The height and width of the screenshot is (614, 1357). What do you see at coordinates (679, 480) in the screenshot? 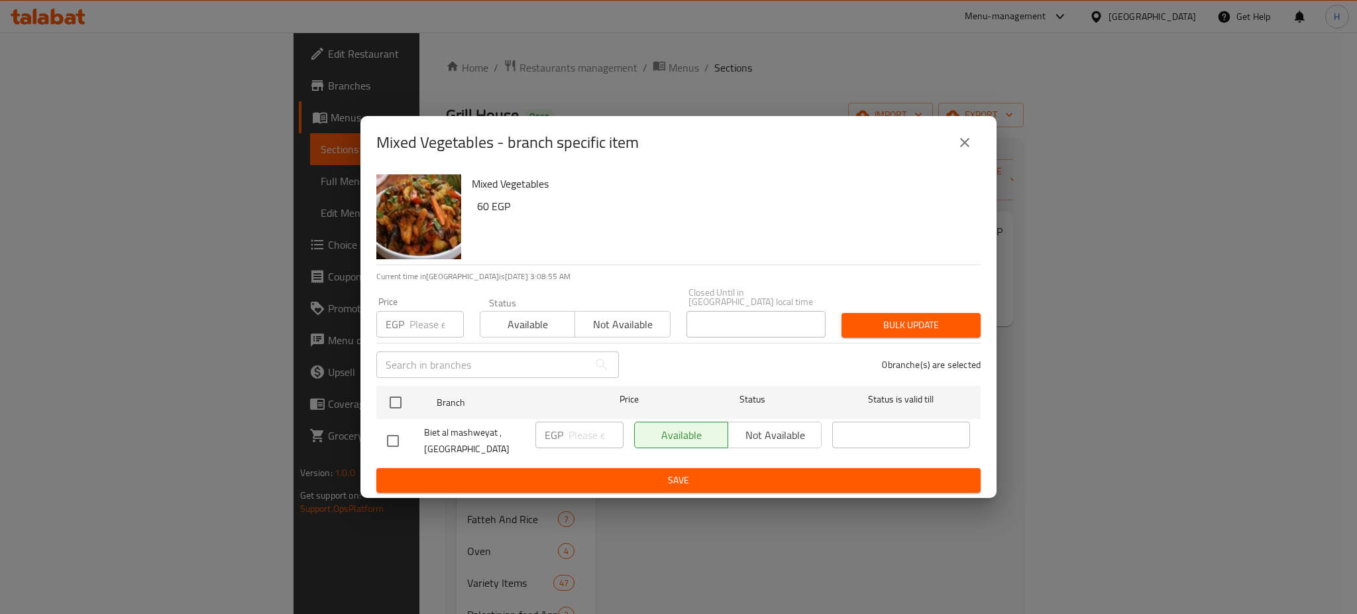
I see `span: Save` at bounding box center [679, 480].